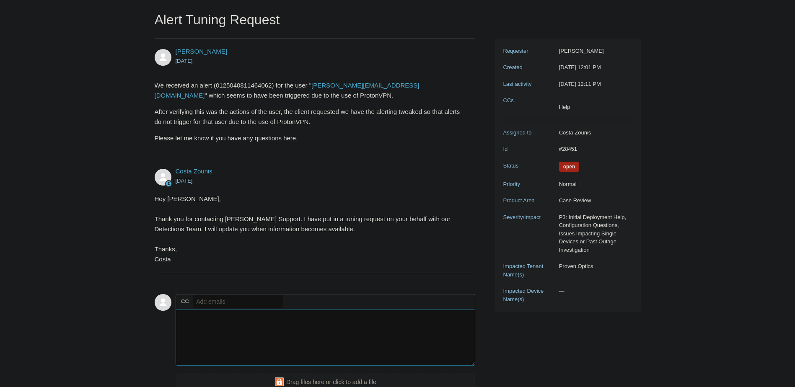  Describe the element at coordinates (194, 171) in the screenshot. I see `span: Costa Zounis` at that location.